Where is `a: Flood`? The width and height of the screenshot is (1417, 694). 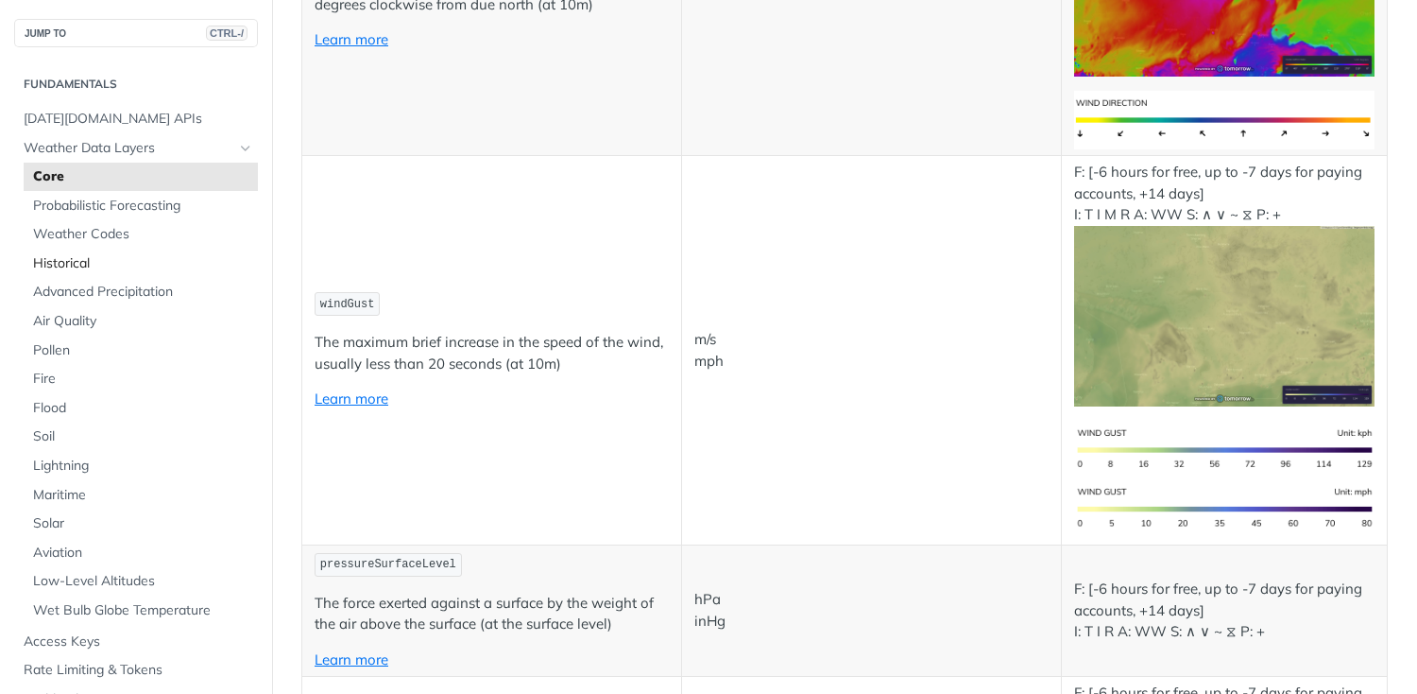
a: Flood is located at coordinates (141, 408).